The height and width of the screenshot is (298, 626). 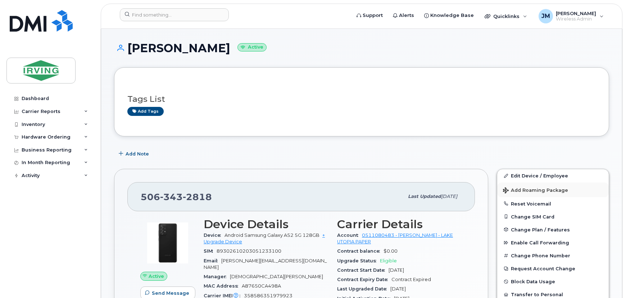 I want to click on span: $0.00, so click(x=390, y=251).